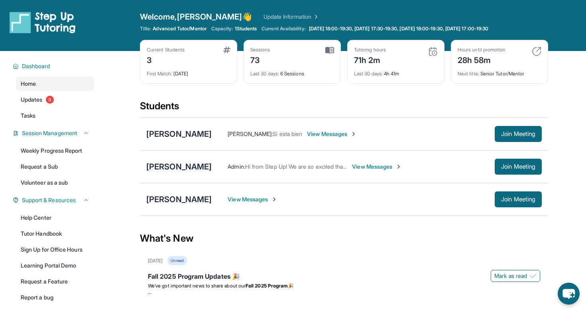 Image resolution: width=586 pixels, height=311 pixels. Describe the element at coordinates (569, 294) in the screenshot. I see `button: chat-button` at that location.